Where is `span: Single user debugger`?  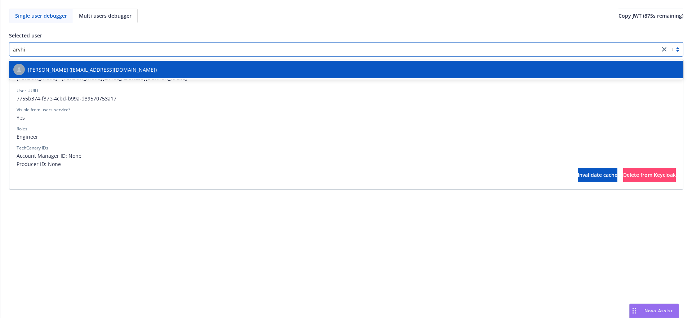
span: Single user debugger is located at coordinates (41, 15).